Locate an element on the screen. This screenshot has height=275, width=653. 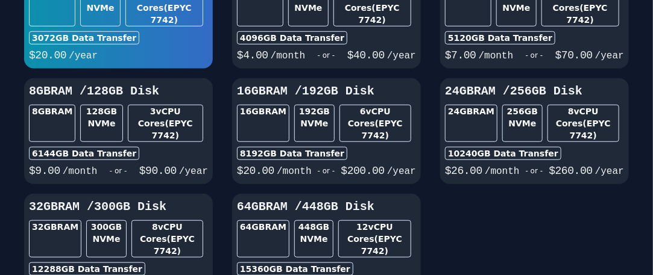
div: 192 GB NVMe is located at coordinates (314, 124).